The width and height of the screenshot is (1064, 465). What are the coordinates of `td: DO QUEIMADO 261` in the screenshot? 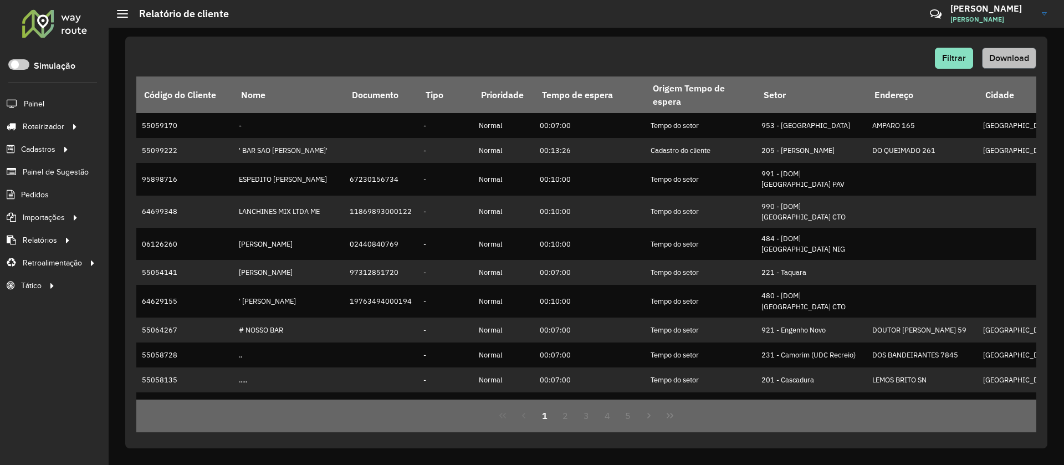 It's located at (922, 150).